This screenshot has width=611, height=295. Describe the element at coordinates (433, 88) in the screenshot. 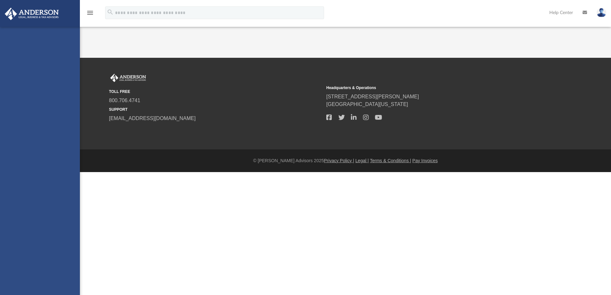

I see `small: Headquarters & Operations` at that location.